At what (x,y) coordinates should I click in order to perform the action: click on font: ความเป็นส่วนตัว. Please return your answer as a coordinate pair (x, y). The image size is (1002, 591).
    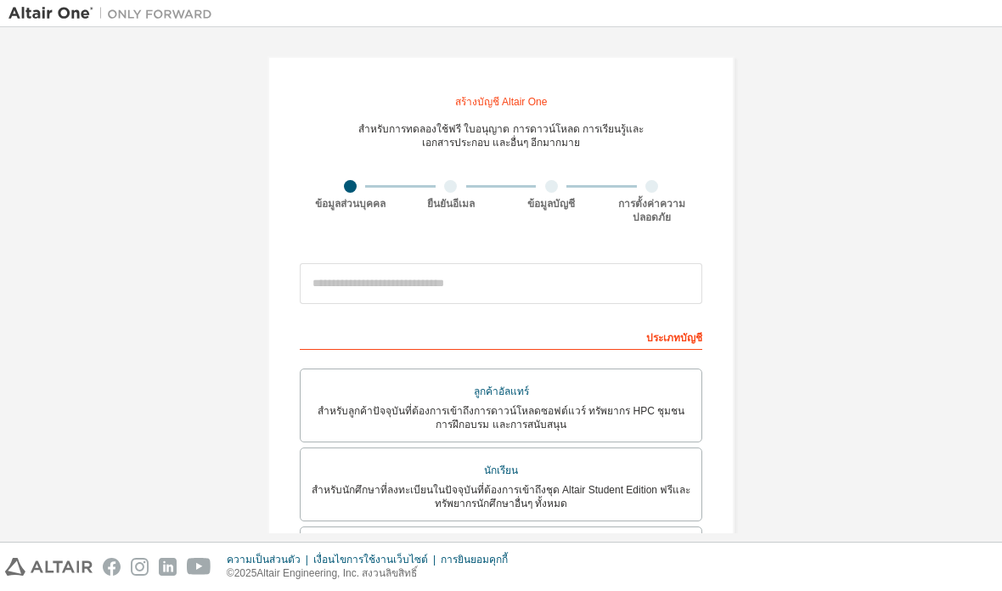
    Looking at the image, I should click on (263, 560).